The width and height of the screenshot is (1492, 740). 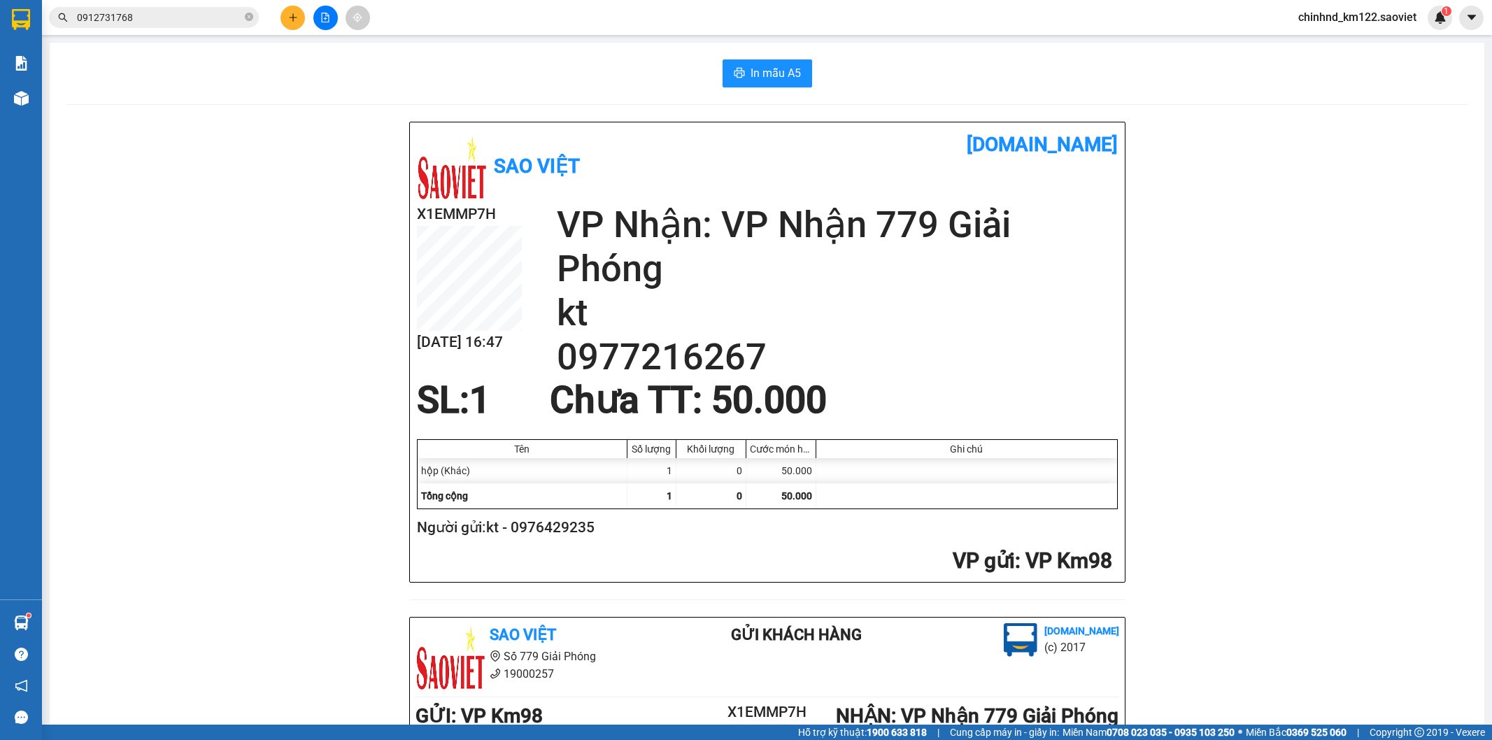 What do you see at coordinates (765, 528) in the screenshot?
I see `h2: Người gửi: kt - 0976429235` at bounding box center [765, 528].